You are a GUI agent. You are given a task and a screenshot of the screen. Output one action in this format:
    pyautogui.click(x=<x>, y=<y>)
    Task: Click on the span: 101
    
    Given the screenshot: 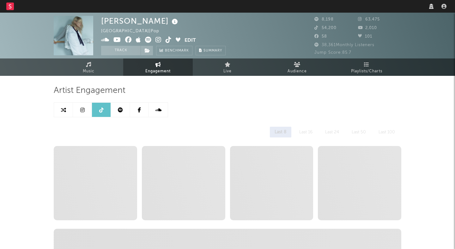 What is the action you would take?
    pyautogui.click(x=365, y=36)
    